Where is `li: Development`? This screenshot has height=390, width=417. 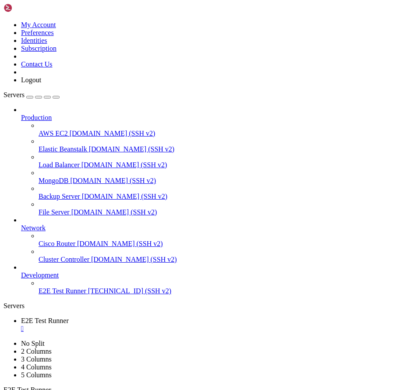
li: Development is located at coordinates (217, 279).